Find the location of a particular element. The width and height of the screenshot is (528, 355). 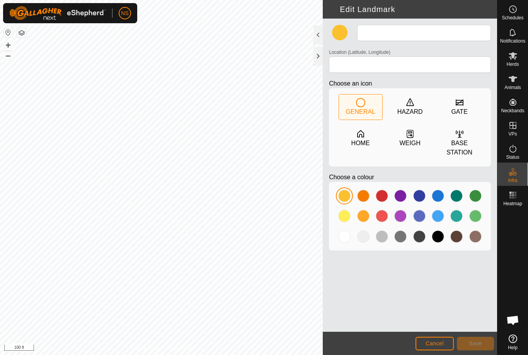

div: HAZARD is located at coordinates (410, 112).